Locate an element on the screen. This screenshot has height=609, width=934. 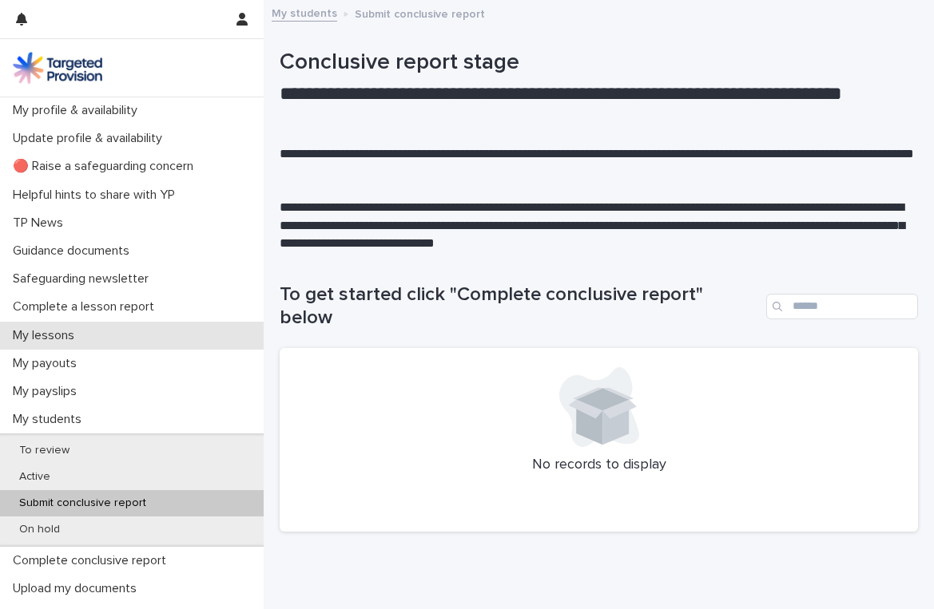
p: Complete conclusive report is located at coordinates (93, 561).